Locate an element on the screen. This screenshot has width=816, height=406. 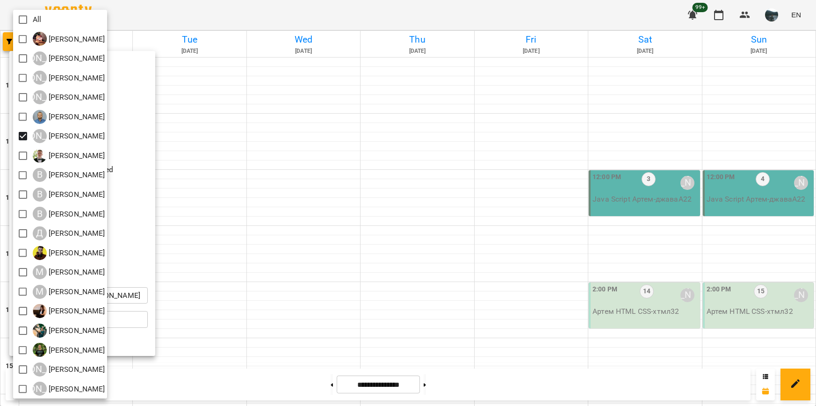
div: Аліна Москаленко is located at coordinates (69, 78).